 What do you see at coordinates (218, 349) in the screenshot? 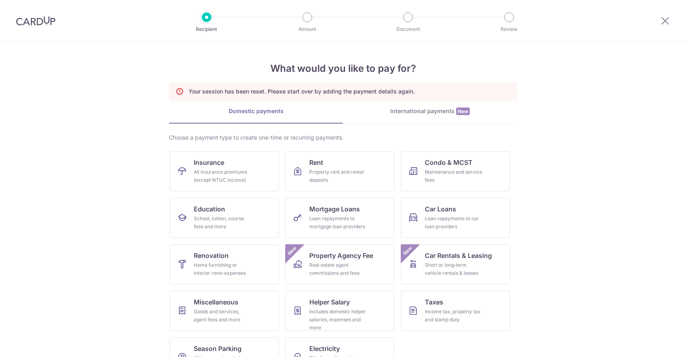
I see `span: Season Parking` at bounding box center [218, 349].